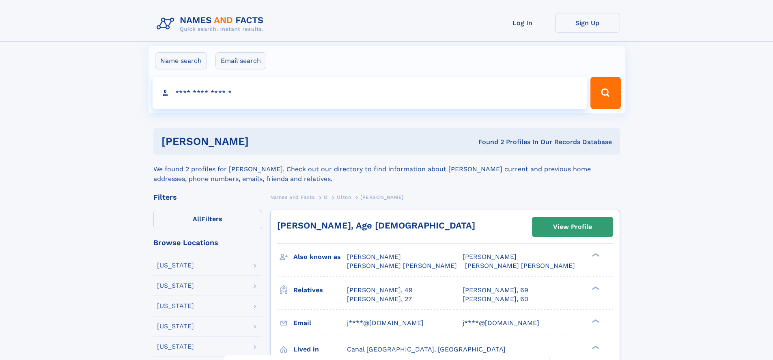 The height and width of the screenshot is (360, 773). I want to click on a: Olton, so click(344, 197).